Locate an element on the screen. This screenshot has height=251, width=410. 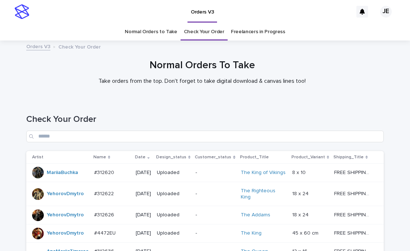
a: The King is located at coordinates (251, 233).